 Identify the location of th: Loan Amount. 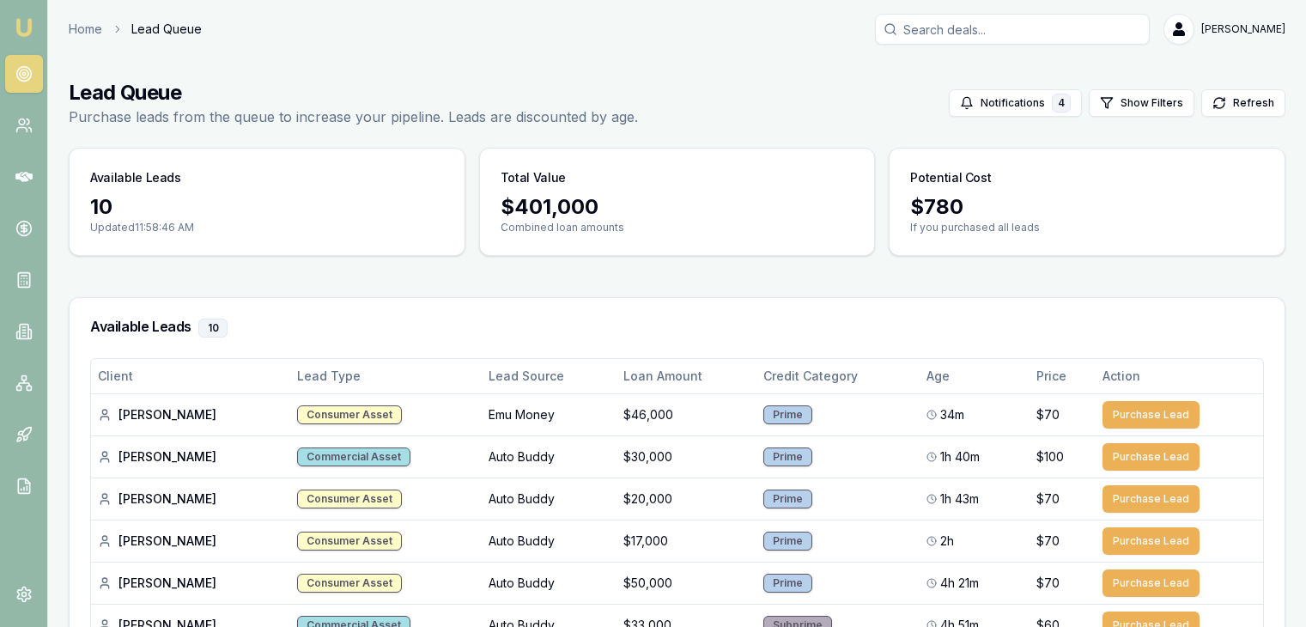
(686, 376).